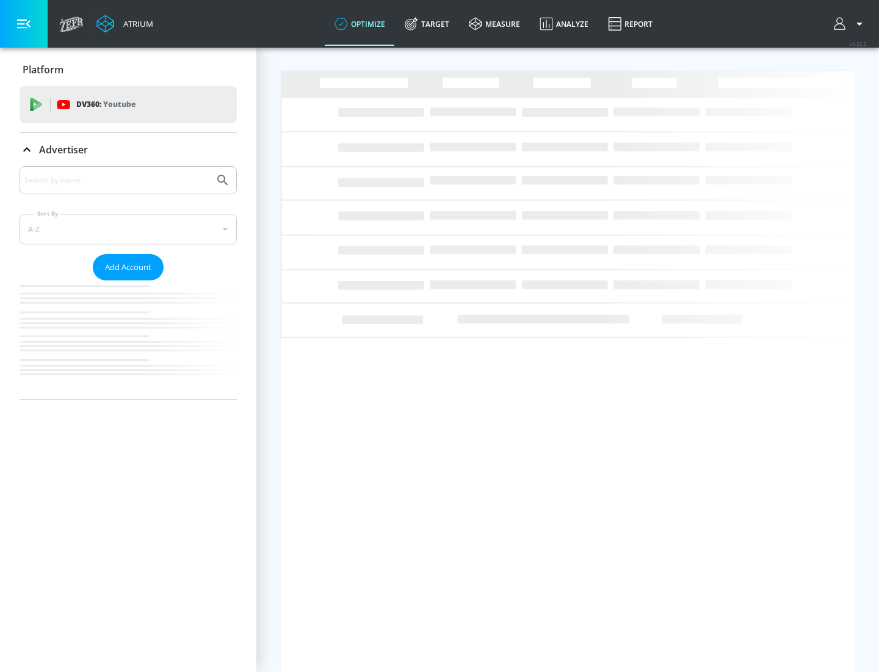 This screenshot has height=672, width=879. I want to click on p: Platform, so click(43, 70).